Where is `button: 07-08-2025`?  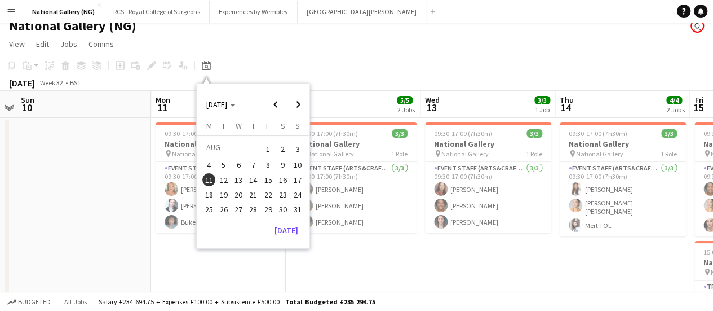
button: 07-08-2025 is located at coordinates (253, 165).